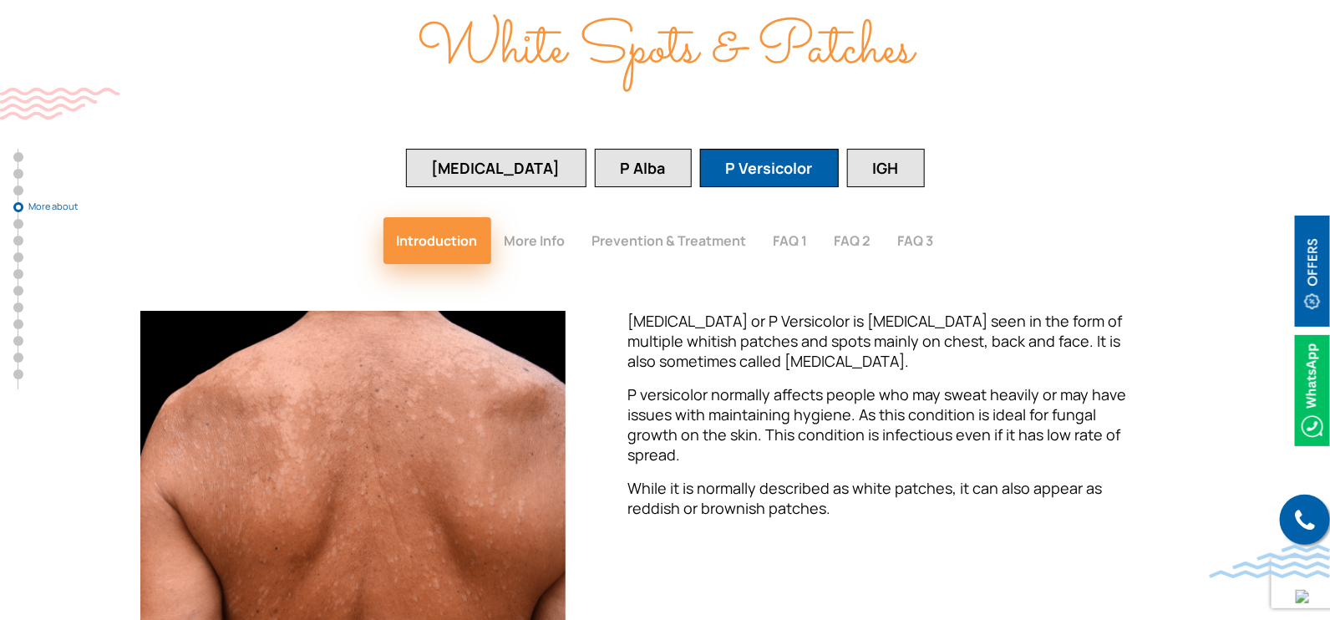  I want to click on button: FAQ 1, so click(790, 241).